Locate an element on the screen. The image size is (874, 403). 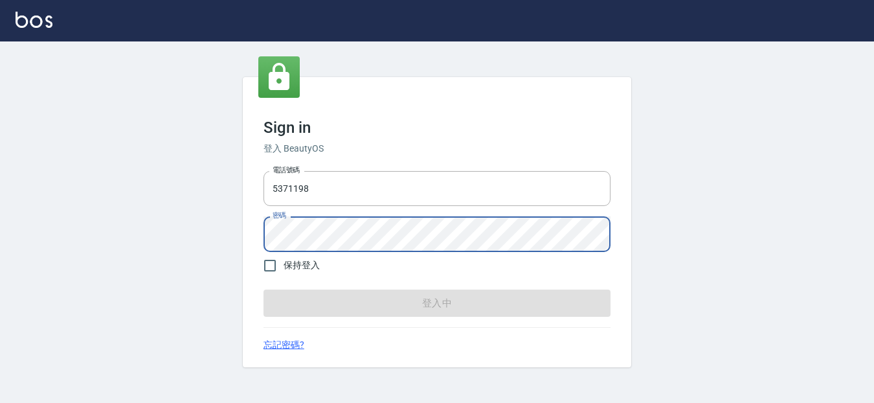
label: 密碼 is located at coordinates (279, 215).